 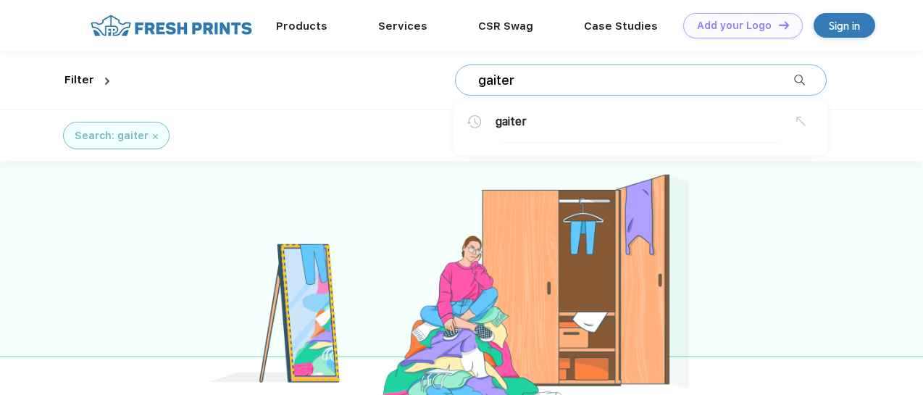 I want to click on div: Filter, so click(x=79, y=80).